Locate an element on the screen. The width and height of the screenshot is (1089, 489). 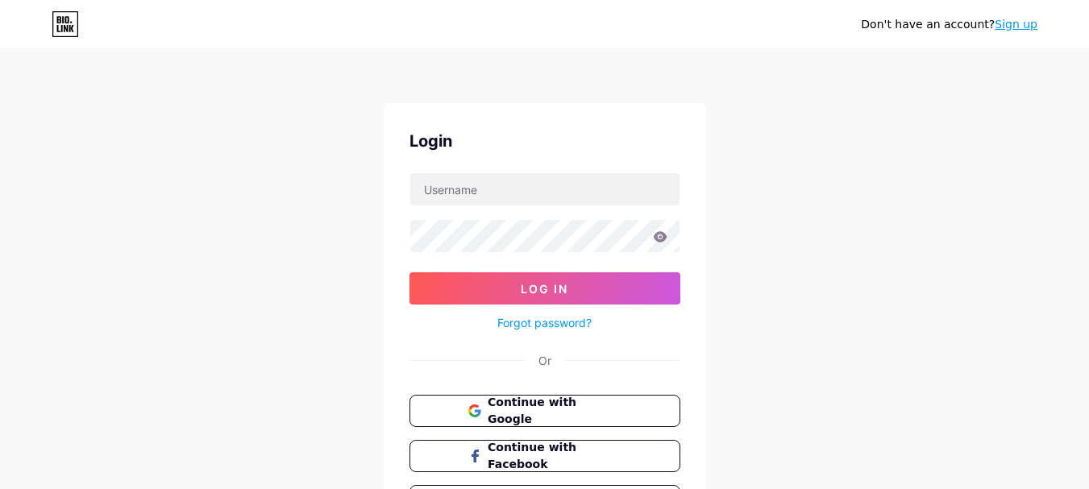
button: Continue with Google is located at coordinates (545, 411).